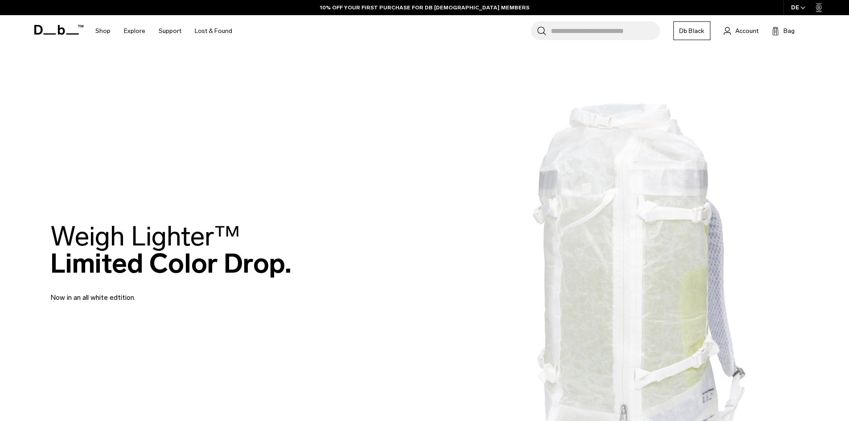  What do you see at coordinates (747, 31) in the screenshot?
I see `span: Account` at bounding box center [747, 31].